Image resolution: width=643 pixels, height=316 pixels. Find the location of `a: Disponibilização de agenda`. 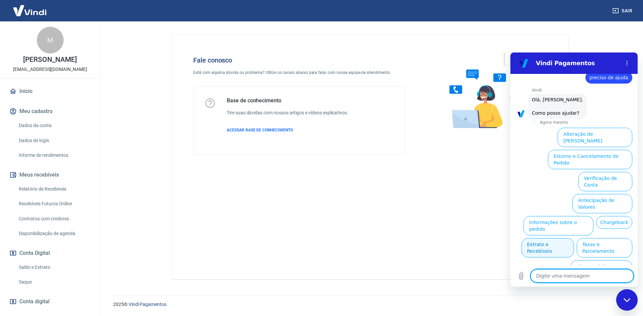

a: Disponibilização de agenda is located at coordinates (54, 234).